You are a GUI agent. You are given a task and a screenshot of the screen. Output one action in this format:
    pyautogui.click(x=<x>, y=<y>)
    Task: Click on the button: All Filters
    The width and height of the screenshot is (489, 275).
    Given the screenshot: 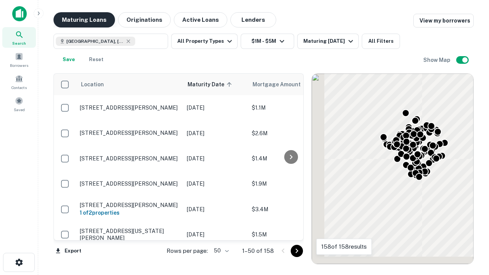 What is the action you would take?
    pyautogui.click(x=381, y=41)
    